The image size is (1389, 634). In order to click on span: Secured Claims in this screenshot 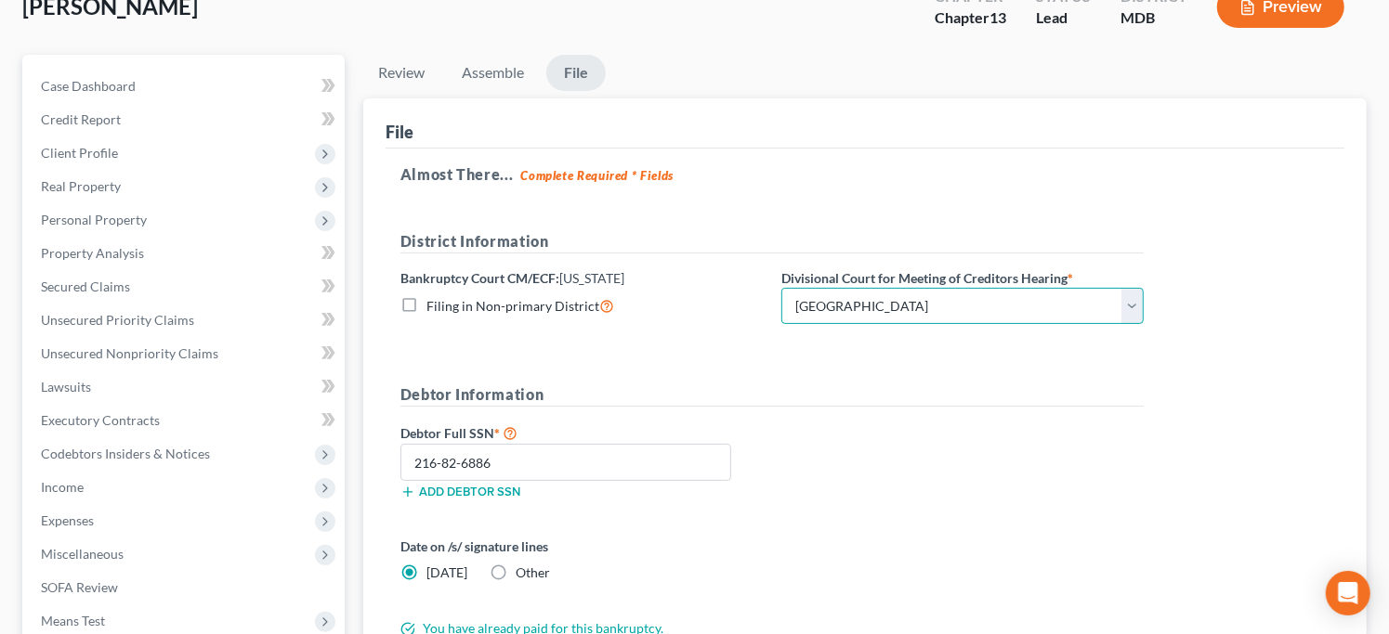, I will do `click(85, 286)`.